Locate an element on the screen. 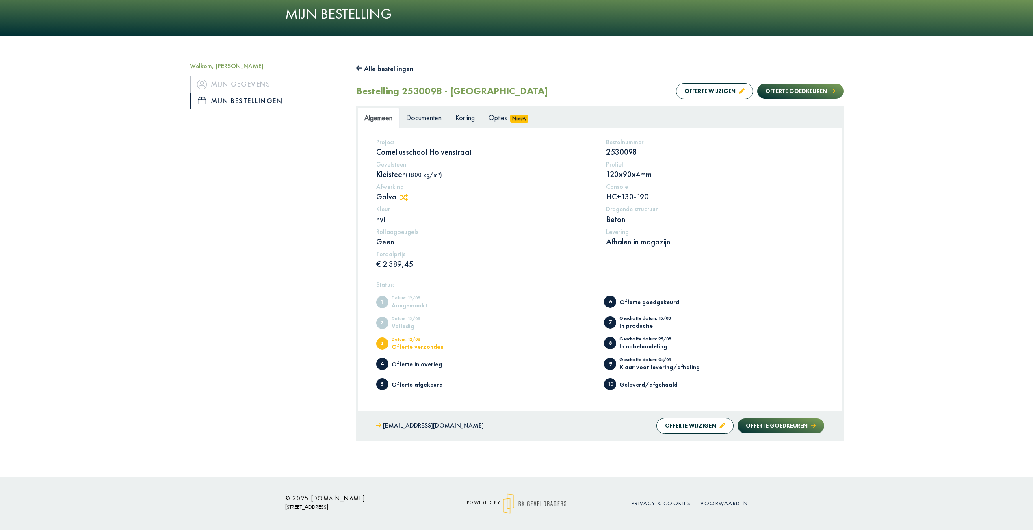  span: Offerte goedgekeurd is located at coordinates (610, 302).